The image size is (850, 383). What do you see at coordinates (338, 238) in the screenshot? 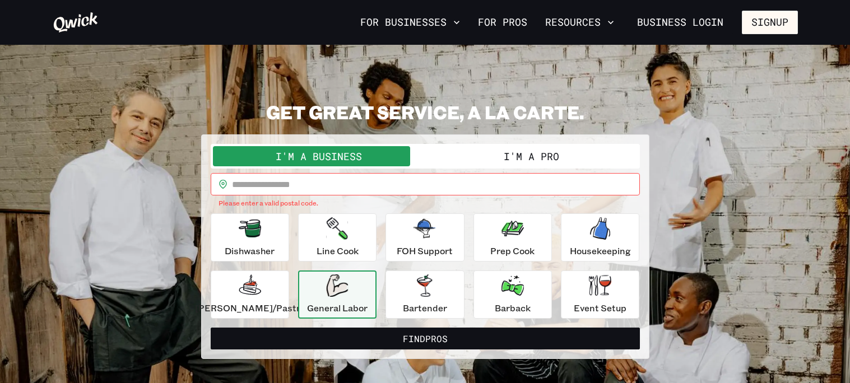
I see `button: Line Cook` at bounding box center [338, 238].